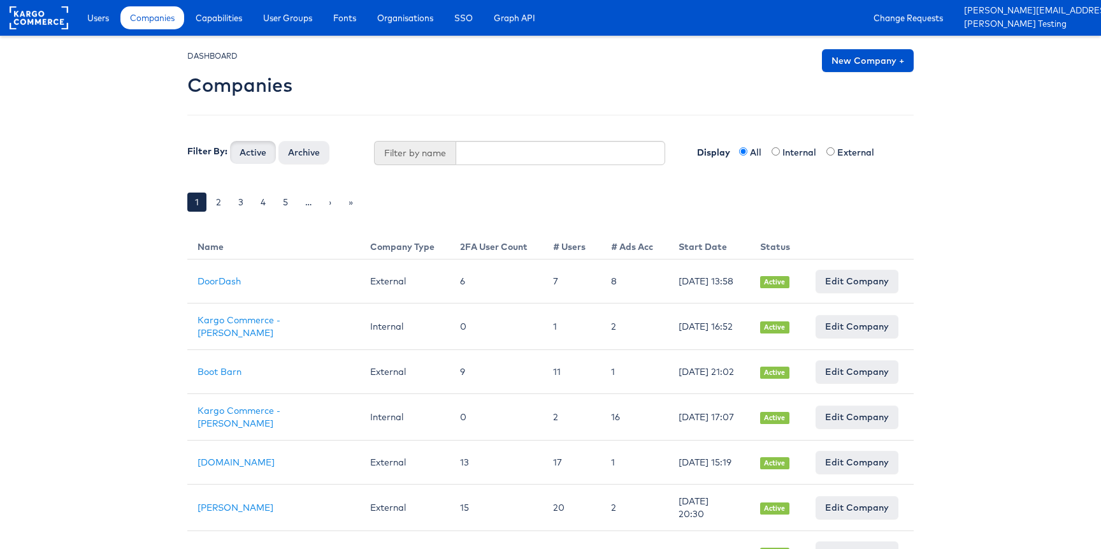  What do you see at coordinates (496, 371) in the screenshot?
I see `td: 9` at bounding box center [496, 371].